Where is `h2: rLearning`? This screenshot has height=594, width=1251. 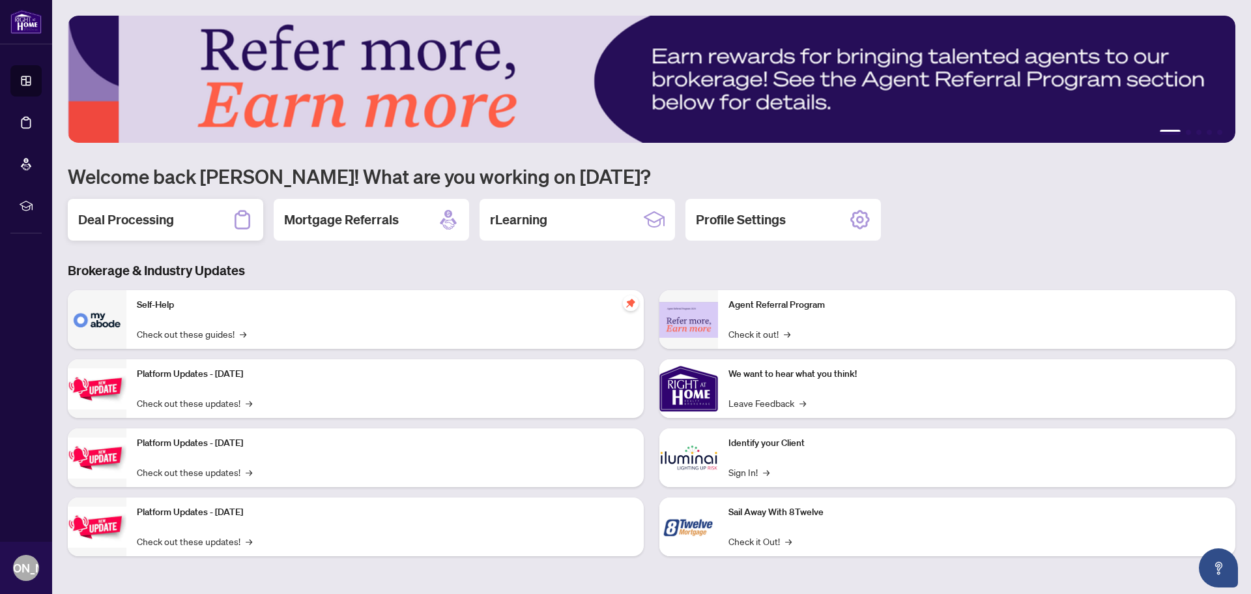
h2: rLearning is located at coordinates (519, 220).